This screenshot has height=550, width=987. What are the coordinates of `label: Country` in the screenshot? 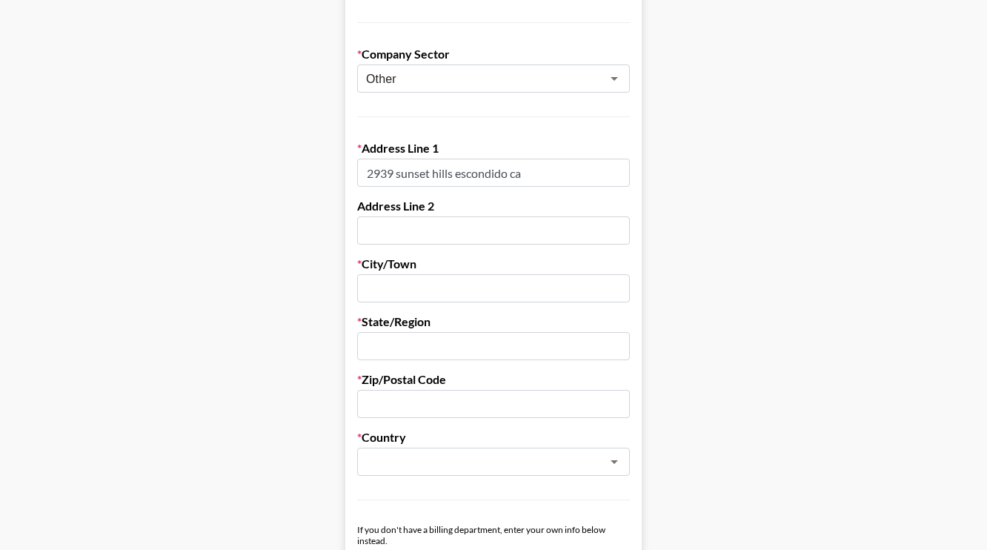 It's located at (494, 437).